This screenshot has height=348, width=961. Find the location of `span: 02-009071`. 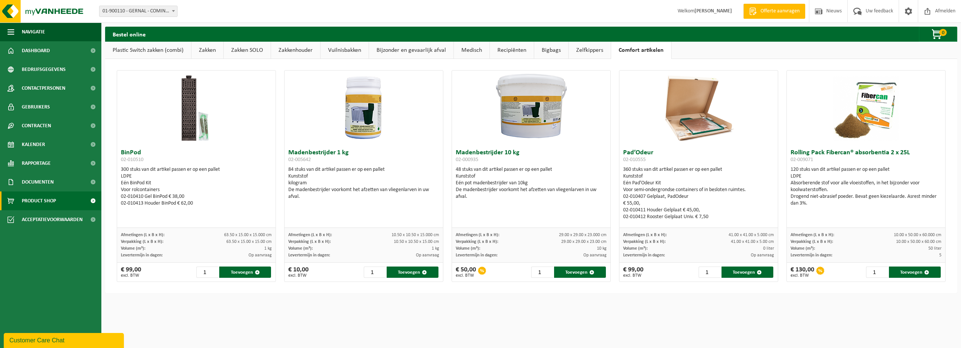

span: 02-009071 is located at coordinates (802, 160).